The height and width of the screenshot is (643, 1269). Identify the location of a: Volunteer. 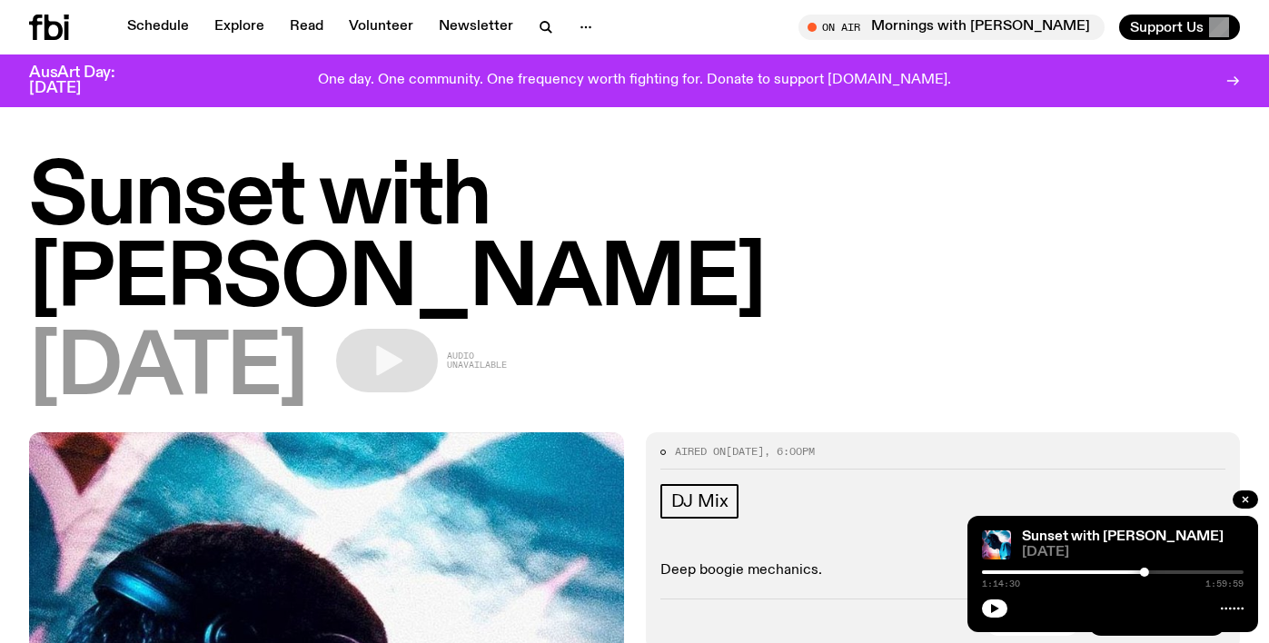
(380, 27).